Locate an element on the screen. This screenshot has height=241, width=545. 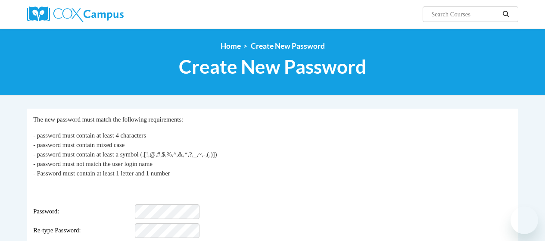
span: The new password must match the following requirements: is located at coordinates (108, 119).